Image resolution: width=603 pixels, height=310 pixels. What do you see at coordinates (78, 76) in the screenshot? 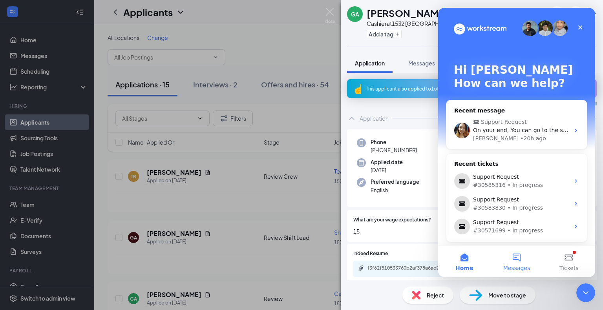
I see `p: How can we help?` at bounding box center [78, 76].